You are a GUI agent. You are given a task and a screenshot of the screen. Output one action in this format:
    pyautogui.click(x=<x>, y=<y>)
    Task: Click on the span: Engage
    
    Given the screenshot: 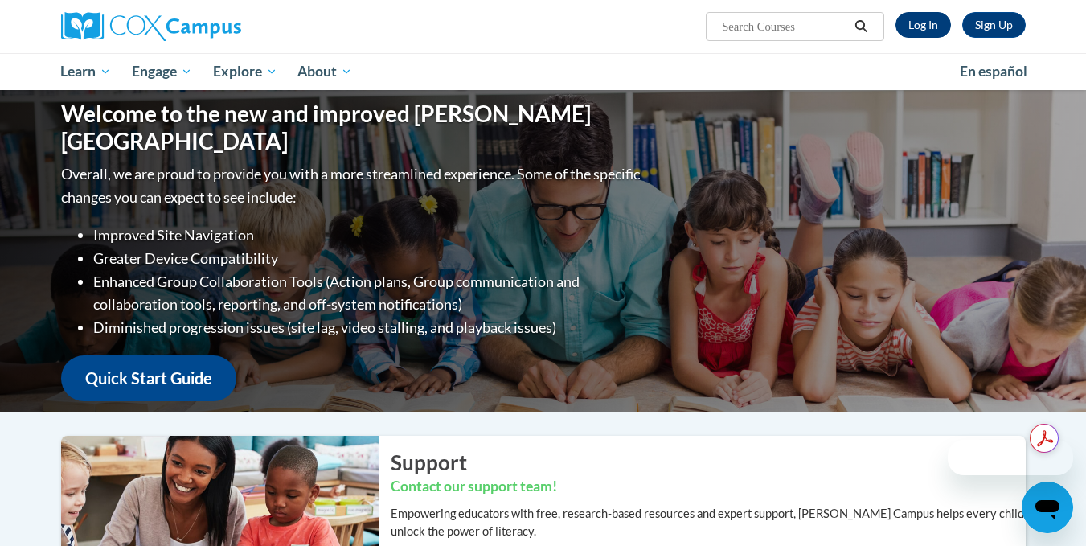 What is the action you would take?
    pyautogui.click(x=162, y=72)
    